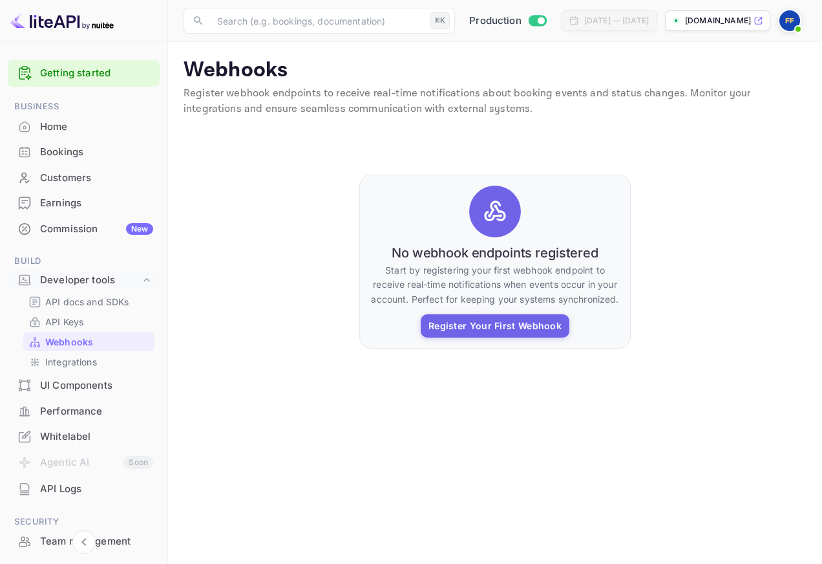 The height and width of the screenshot is (564, 822). What do you see at coordinates (83, 488) in the screenshot?
I see `a: API Logs` at bounding box center [83, 488].